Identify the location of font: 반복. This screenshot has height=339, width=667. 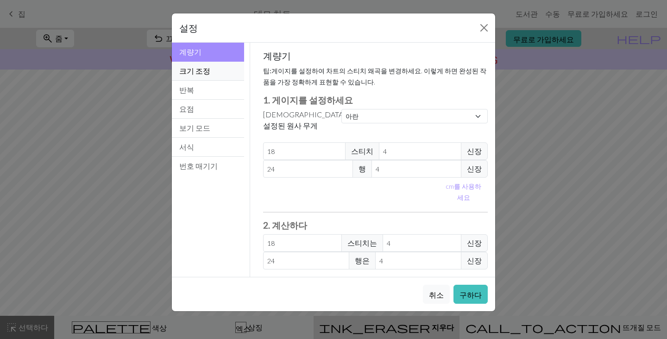
(187, 89).